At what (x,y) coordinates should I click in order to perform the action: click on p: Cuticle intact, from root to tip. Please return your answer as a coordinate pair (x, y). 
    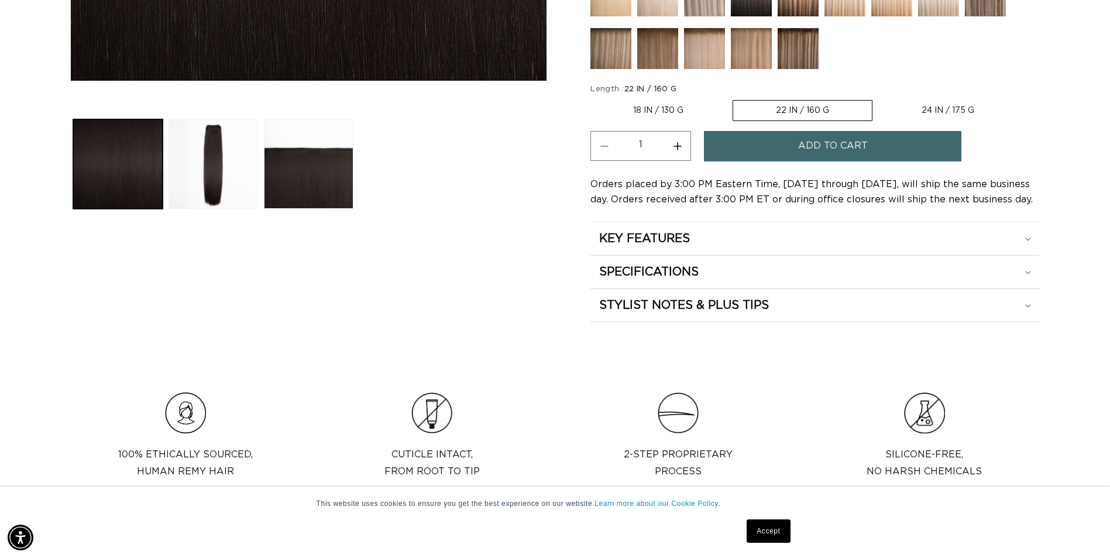
    Looking at the image, I should click on (432, 463).